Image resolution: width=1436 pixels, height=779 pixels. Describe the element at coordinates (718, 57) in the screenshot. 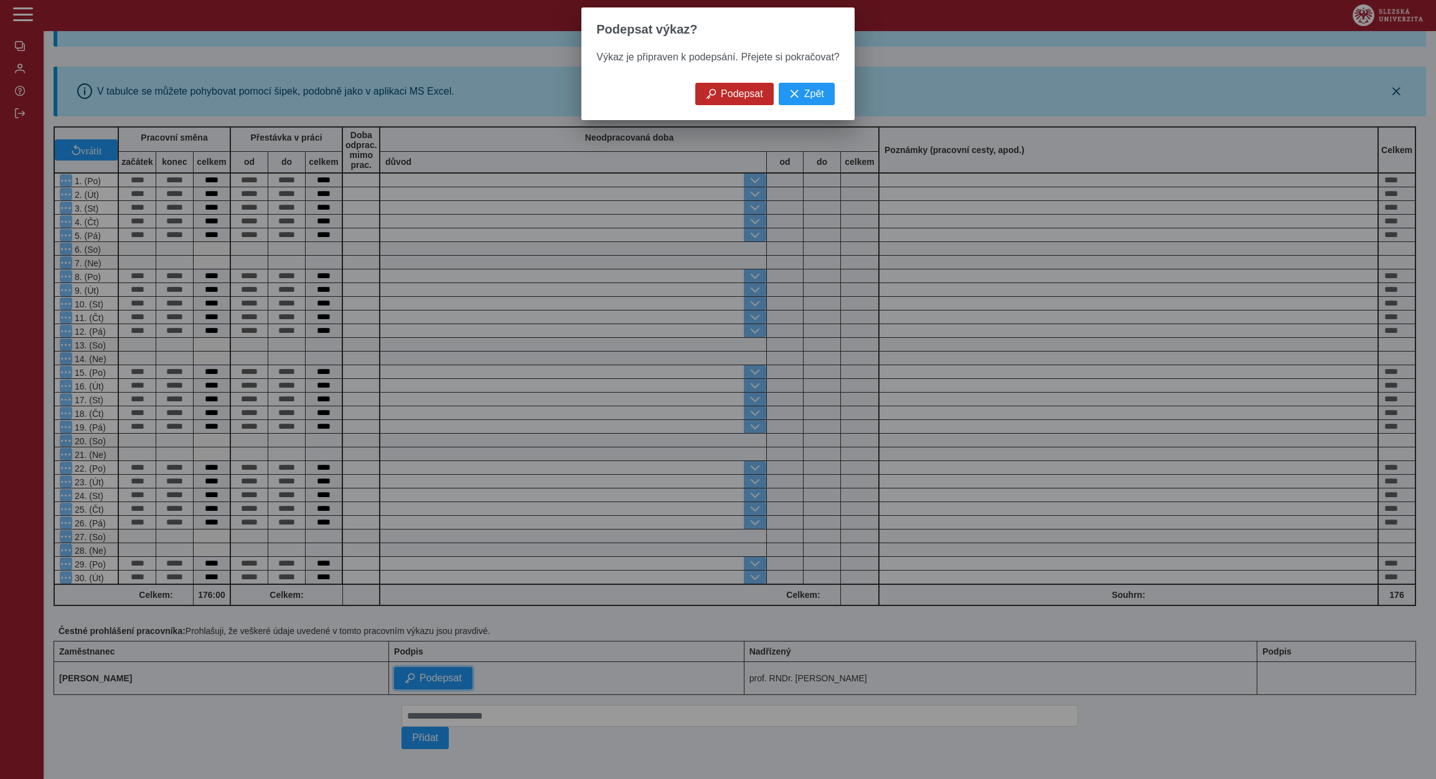

I see `span: Výkaz je připraven k podepsání. Přejete si pokračovat?` at that location.